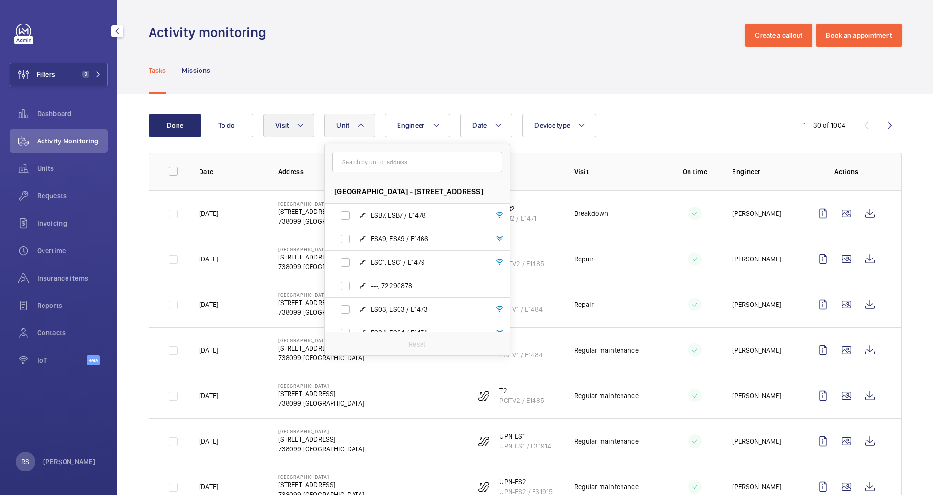 Image resolution: width=933 pixels, height=495 pixels. I want to click on button: Date, so click(486, 125).